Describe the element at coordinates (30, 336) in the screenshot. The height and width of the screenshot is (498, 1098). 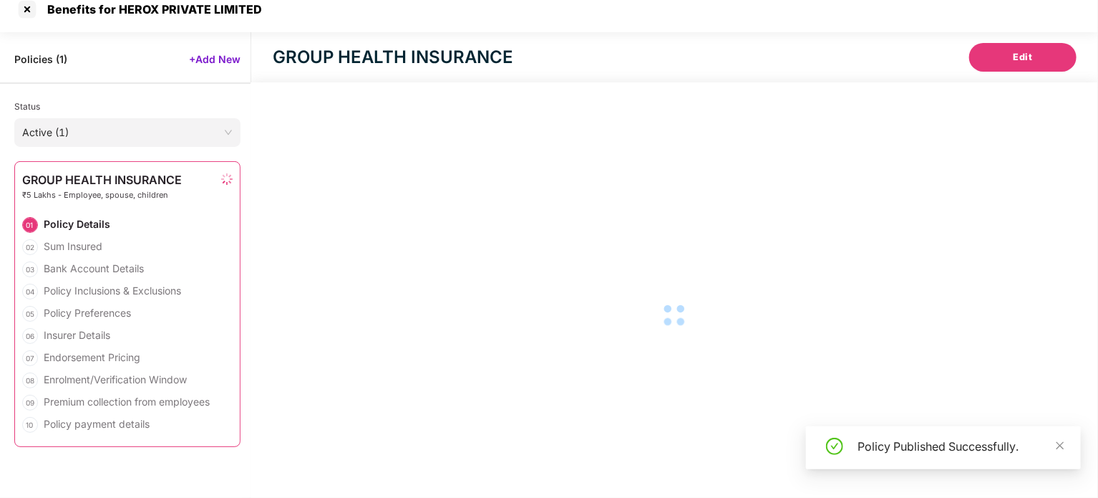
I see `div: 06` at that location.